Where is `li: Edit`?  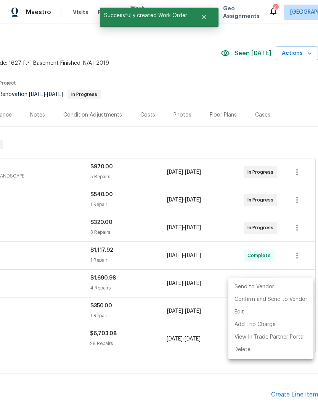
li: Edit is located at coordinates (270, 312).